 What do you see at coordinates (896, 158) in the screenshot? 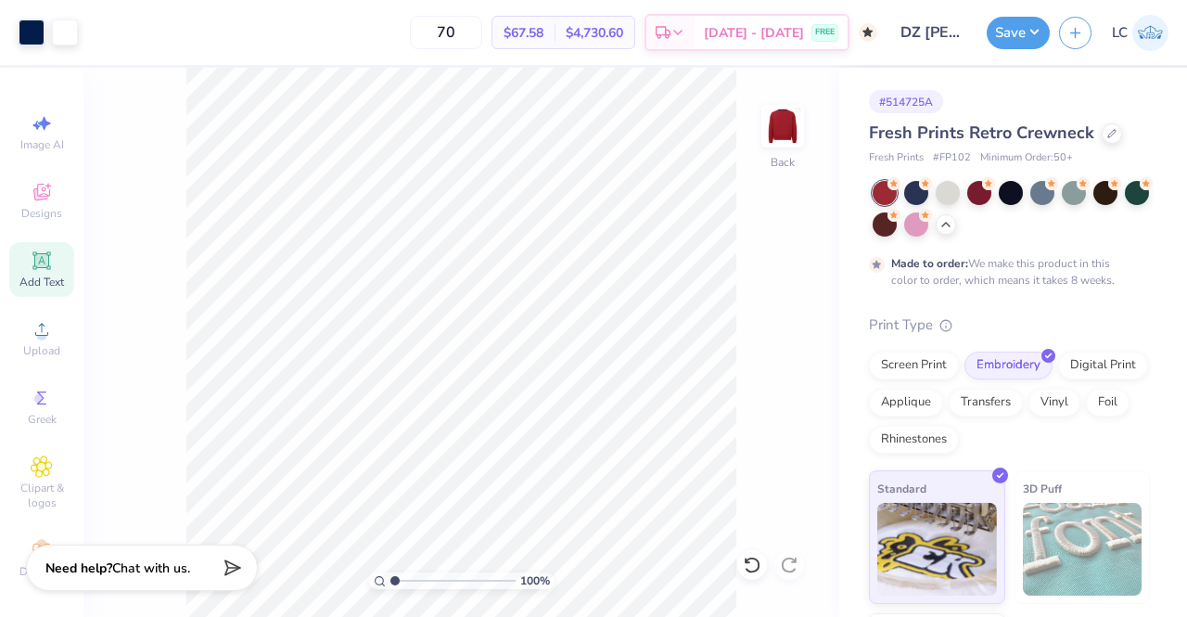
I see `span: Fresh Prints` at bounding box center [896, 158].